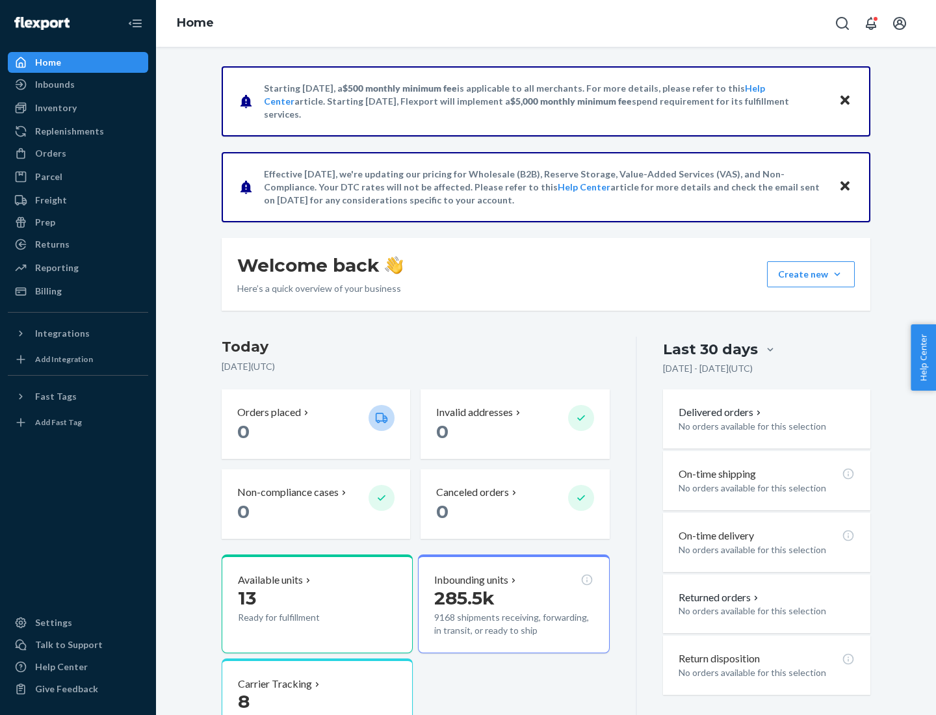  What do you see at coordinates (320, 289) in the screenshot?
I see `p: Here’s a quick overview of your business` at bounding box center [320, 289].